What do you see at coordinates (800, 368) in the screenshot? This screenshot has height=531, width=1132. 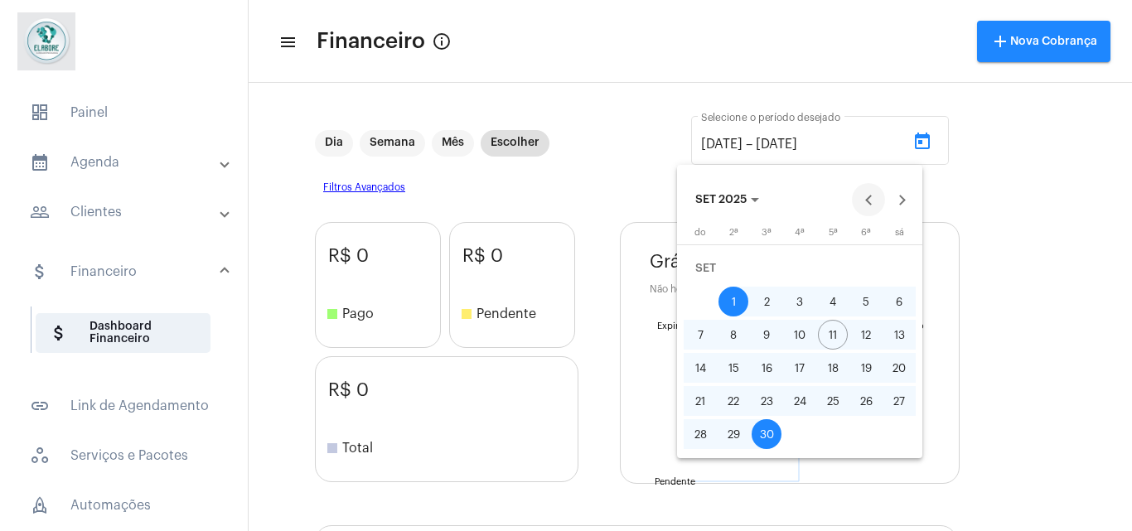 I see `button: 17 de setembro de 2025` at bounding box center [800, 368].